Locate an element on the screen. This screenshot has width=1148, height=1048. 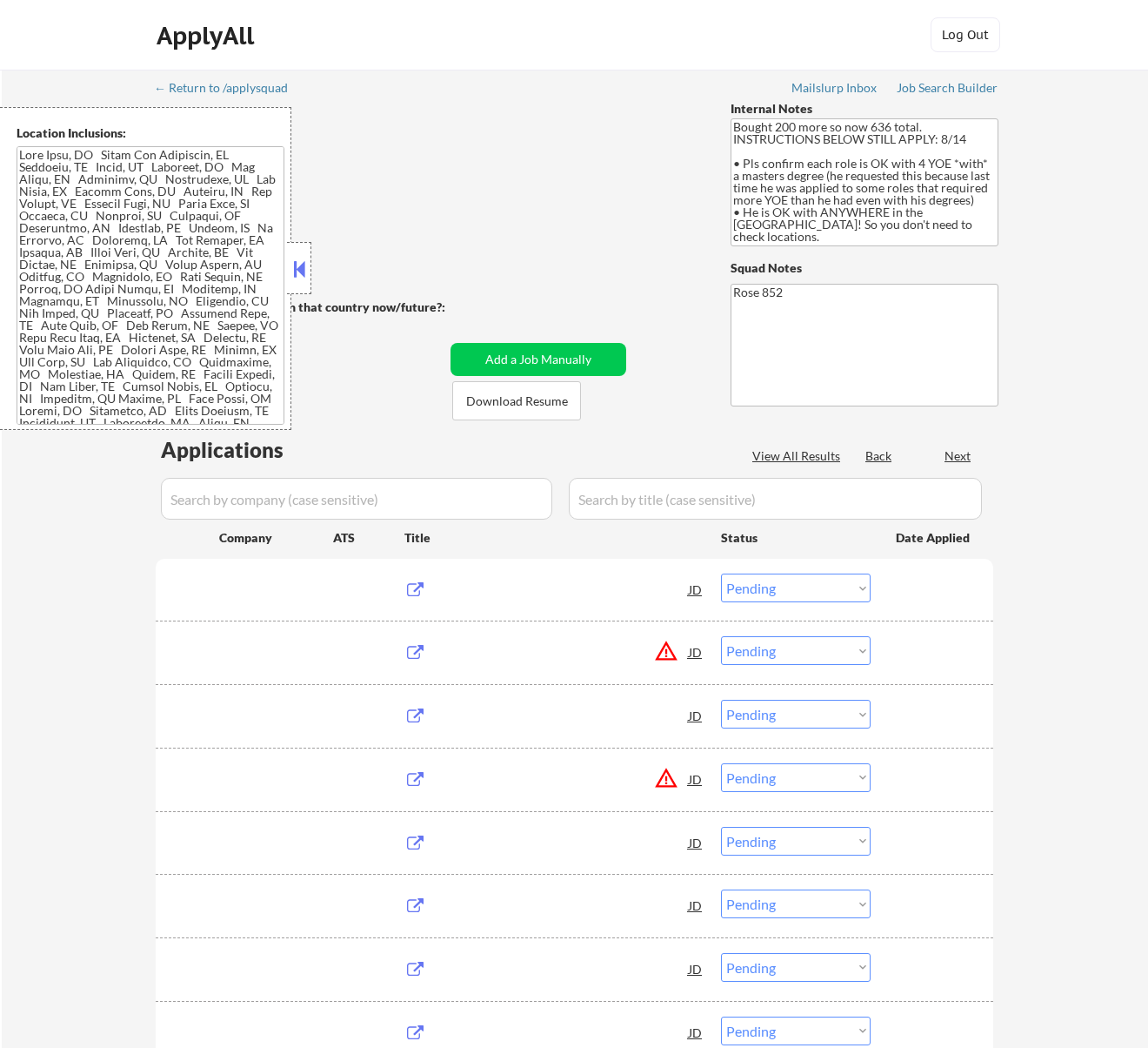
div: Squad Notes is located at coordinates (864, 268).